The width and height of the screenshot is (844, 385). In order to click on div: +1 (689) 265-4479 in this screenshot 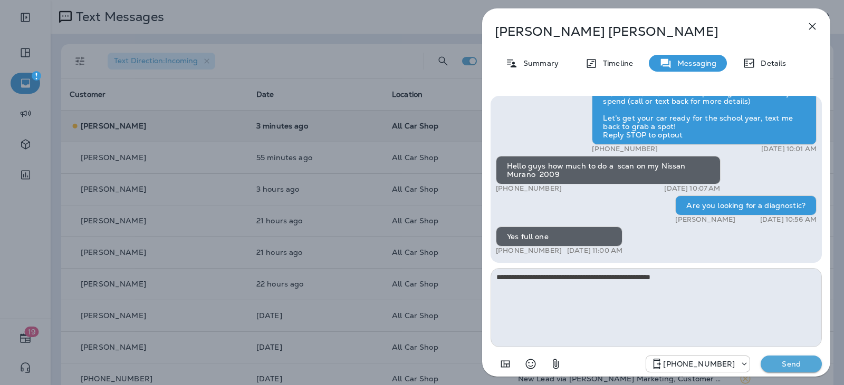, I will do `click(698, 364)`.